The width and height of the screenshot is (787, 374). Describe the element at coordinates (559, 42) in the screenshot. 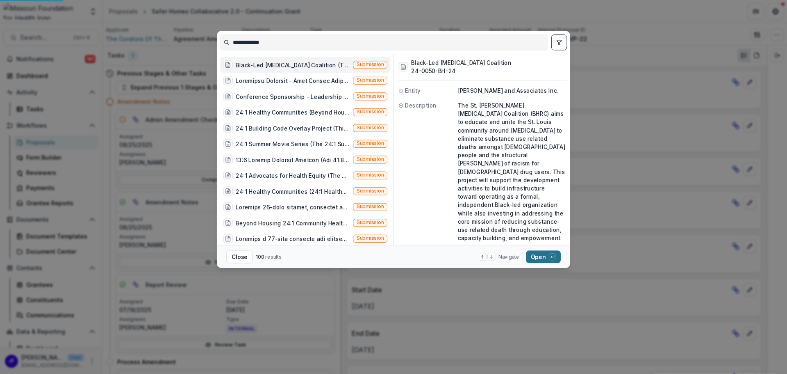

I see `button: toggle filters` at that location.